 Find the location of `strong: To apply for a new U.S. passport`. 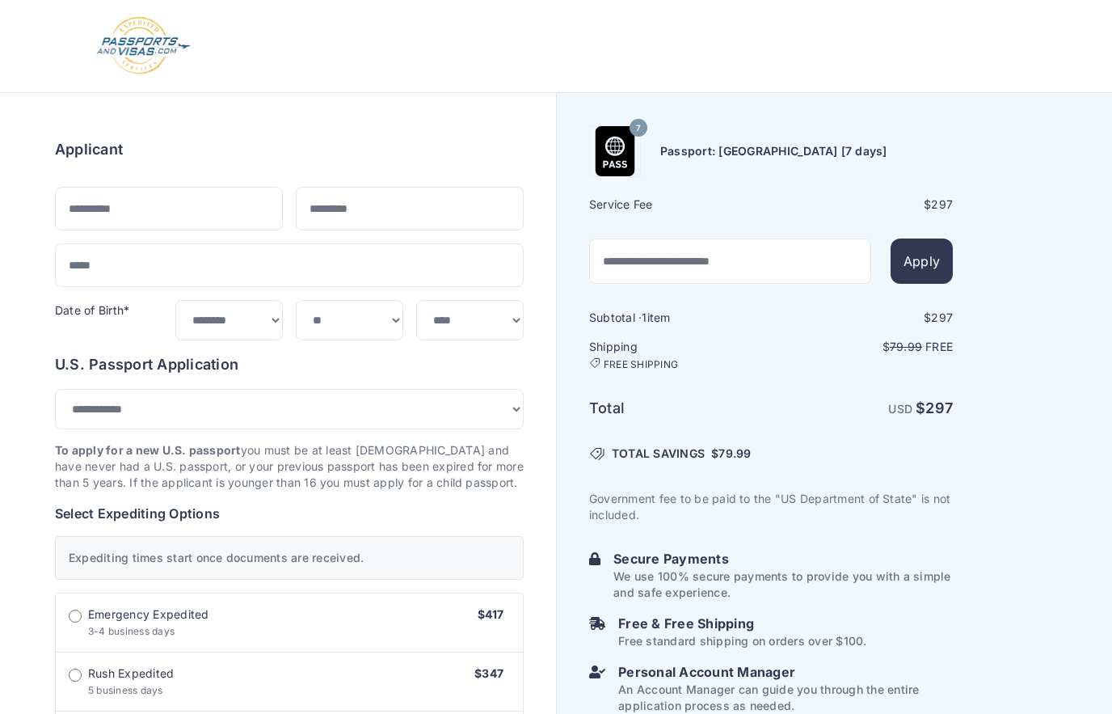

strong: To apply for a new U.S. passport is located at coordinates (148, 449).